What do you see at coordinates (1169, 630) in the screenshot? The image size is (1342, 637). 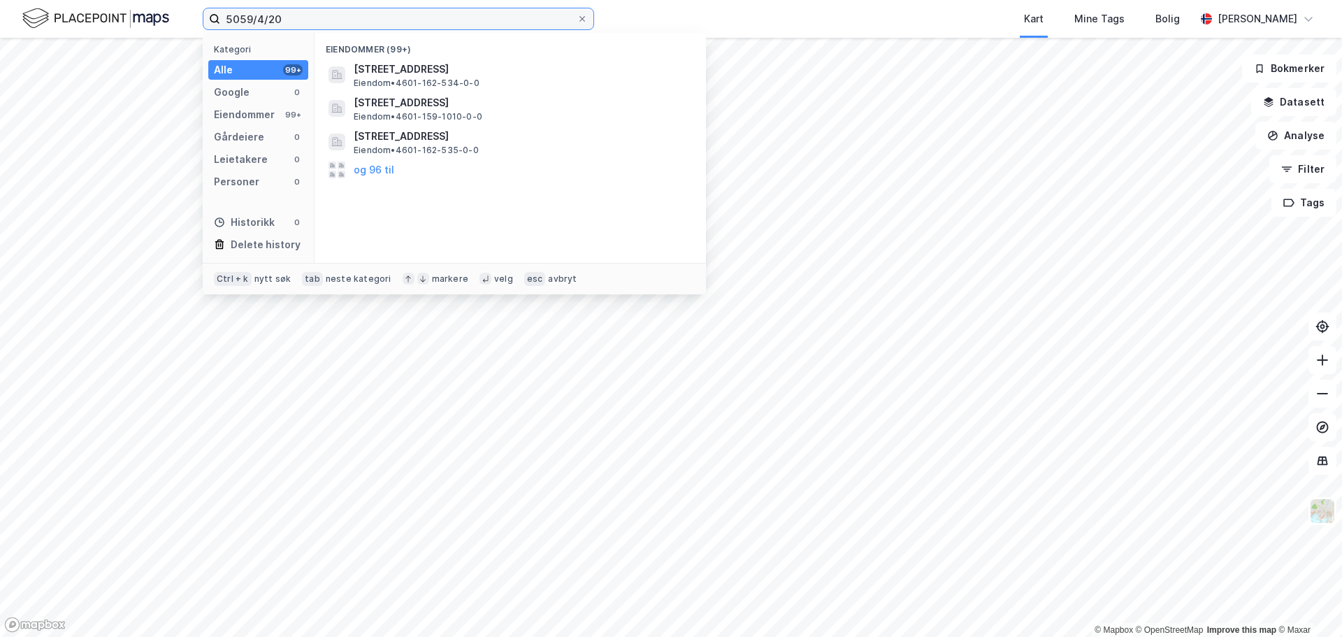 I see `a: OpenStreetMap` at bounding box center [1169, 630].